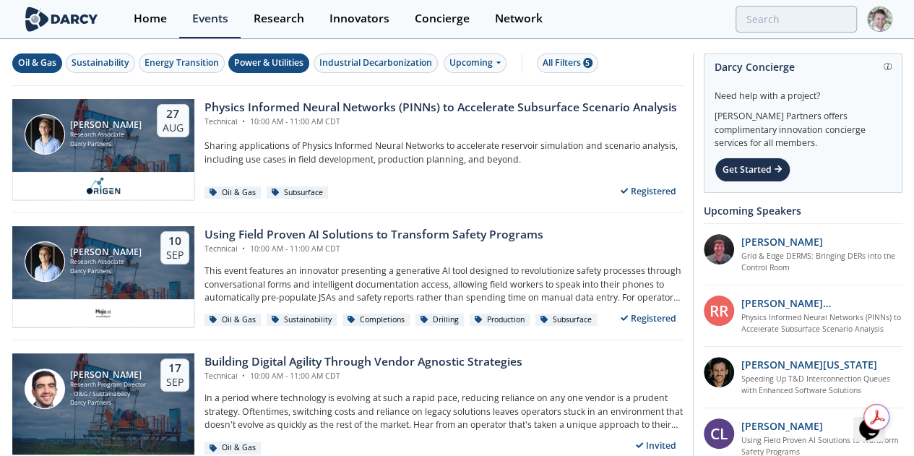 Image resolution: width=914 pixels, height=456 pixels. Describe the element at coordinates (887, 66) in the screenshot. I see `img: information.svg` at that location.